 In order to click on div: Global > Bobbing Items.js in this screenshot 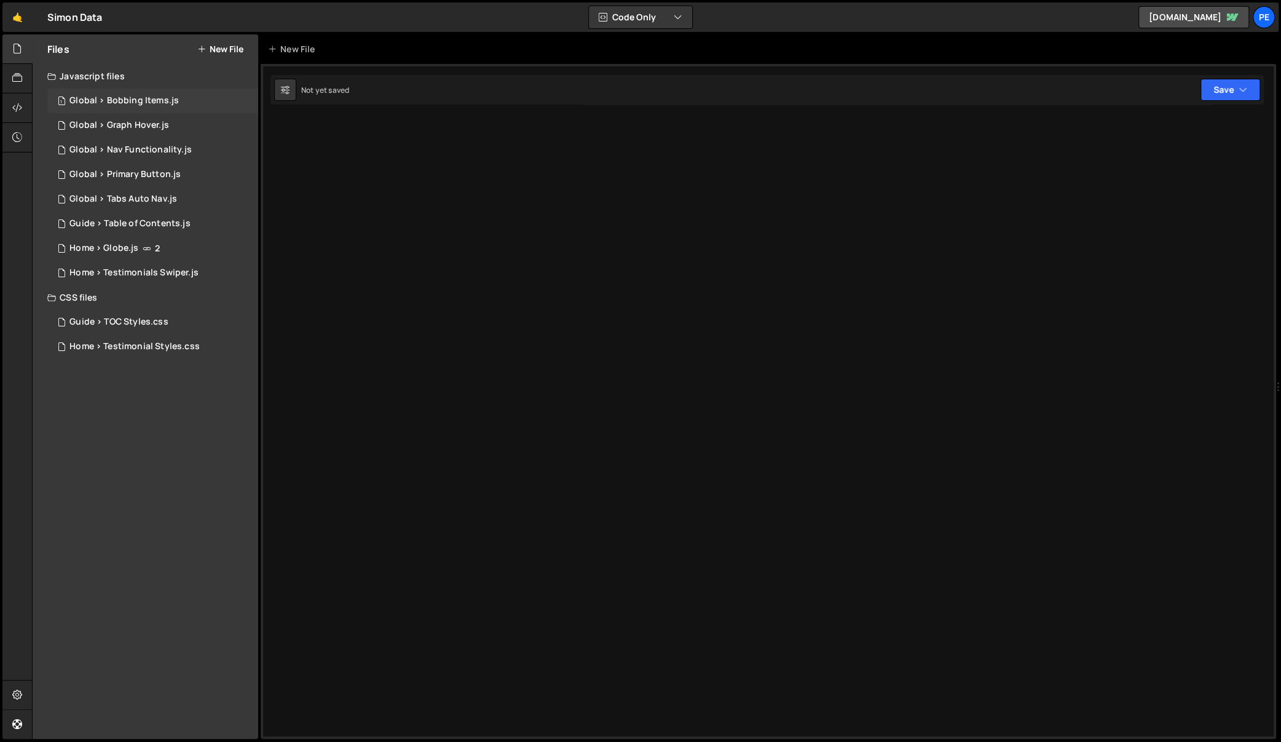, I will do `click(124, 101)`.